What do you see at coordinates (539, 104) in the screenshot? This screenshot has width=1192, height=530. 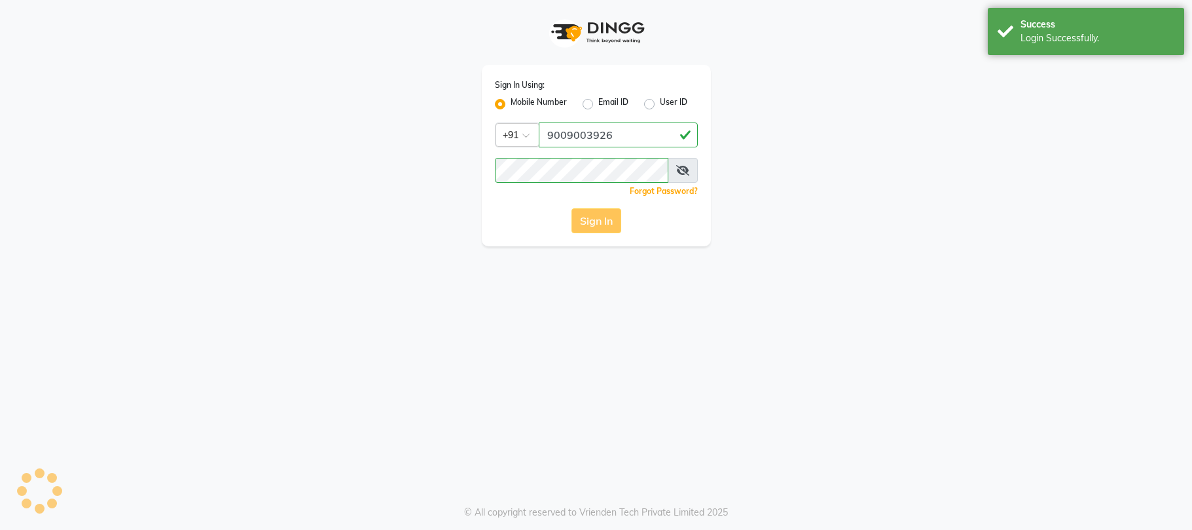 I see `label: Mobile Number` at bounding box center [539, 104].